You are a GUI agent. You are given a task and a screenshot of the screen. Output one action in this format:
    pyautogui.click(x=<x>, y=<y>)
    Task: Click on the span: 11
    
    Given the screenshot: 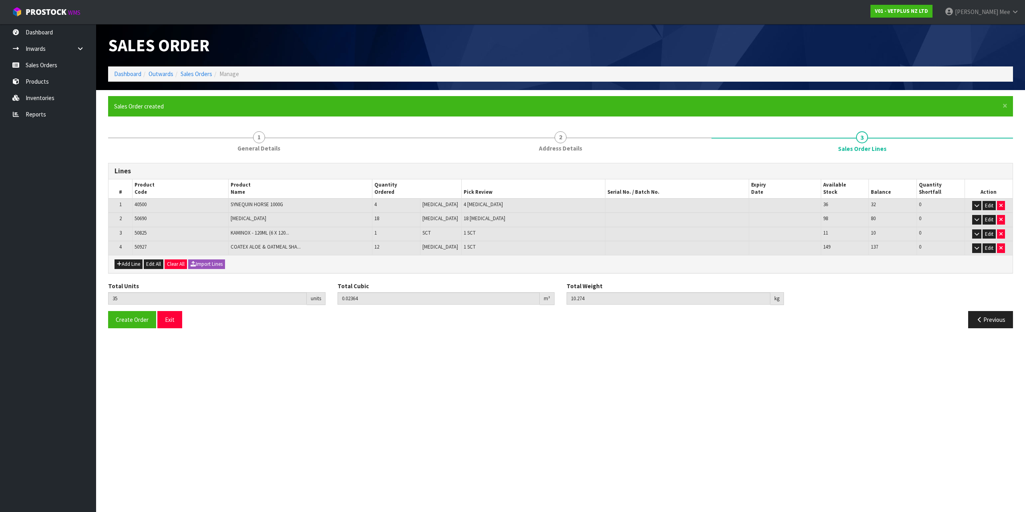 What is the action you would take?
    pyautogui.click(x=826, y=233)
    